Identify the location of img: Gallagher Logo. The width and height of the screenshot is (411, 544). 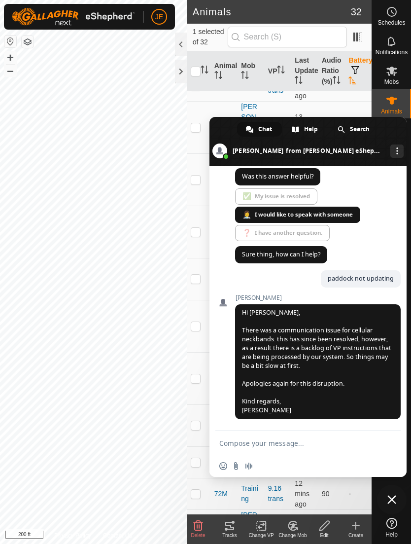
(73, 17).